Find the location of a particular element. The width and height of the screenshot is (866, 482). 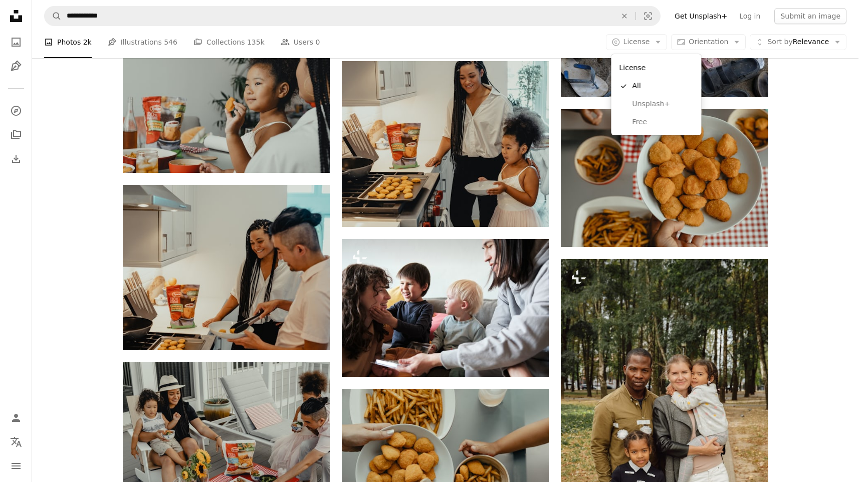

button: Orientation is located at coordinates (708, 42).